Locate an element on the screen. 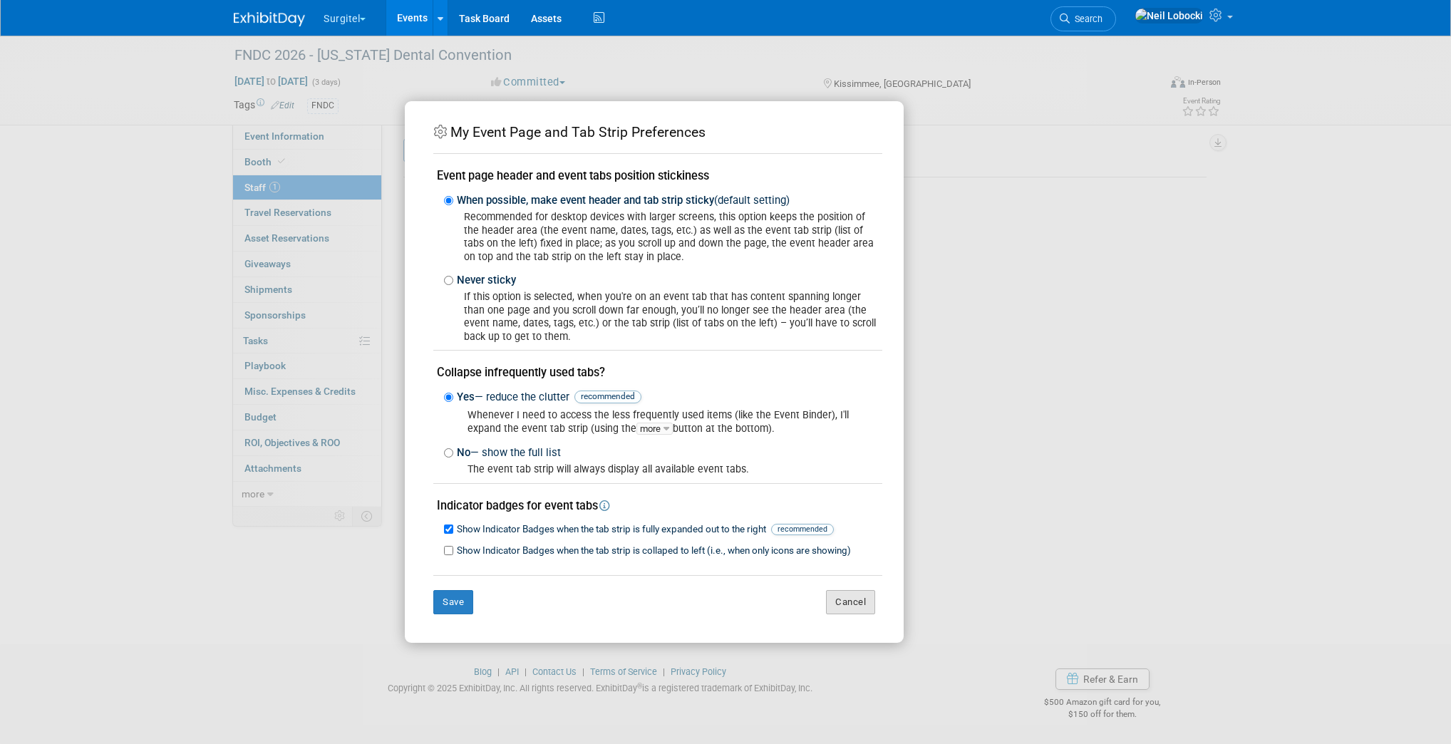 This screenshot has width=1451, height=744. span: When possible, make event header and tab strip sticky is located at coordinates (623, 200).